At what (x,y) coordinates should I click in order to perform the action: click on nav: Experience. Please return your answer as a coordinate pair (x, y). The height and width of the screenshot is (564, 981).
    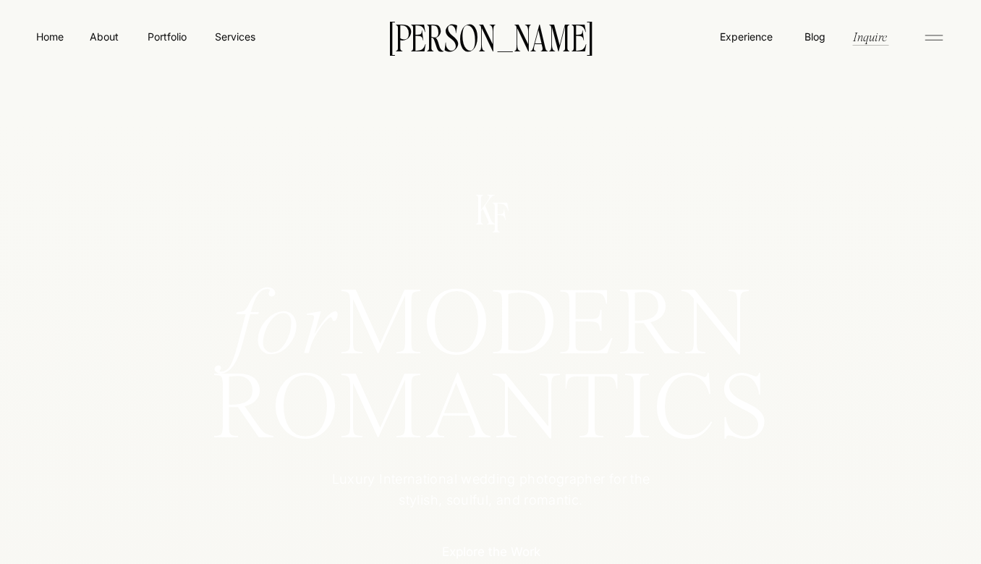
    Looking at the image, I should click on (746, 36).